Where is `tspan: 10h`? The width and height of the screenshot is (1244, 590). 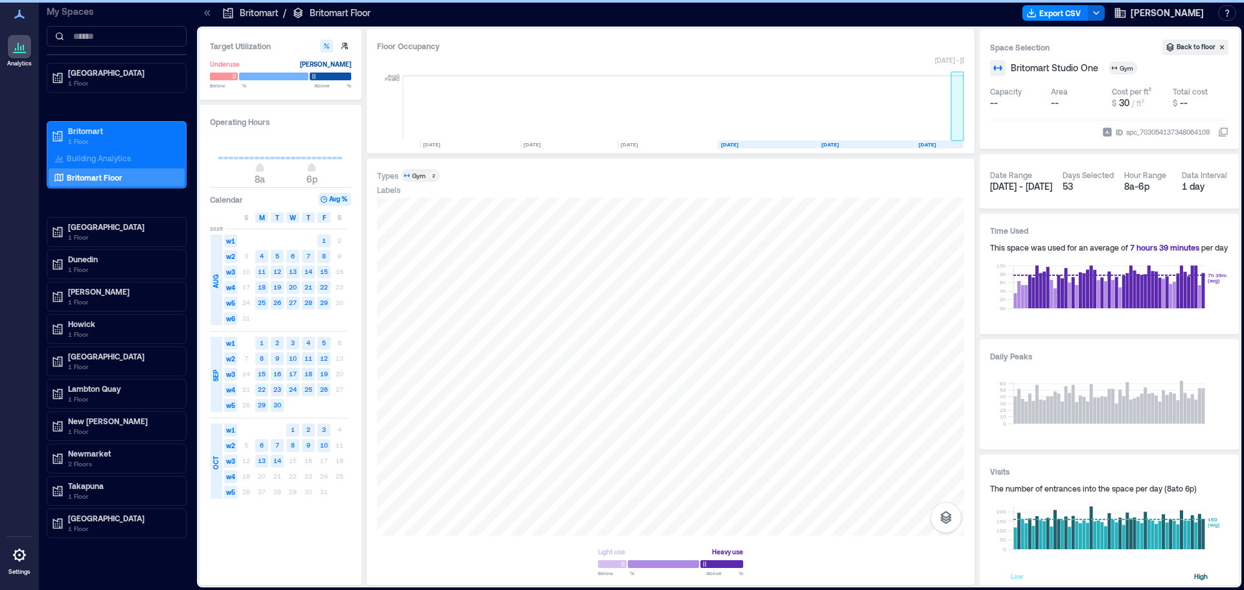
tspan: 10h is located at coordinates (1001, 266).